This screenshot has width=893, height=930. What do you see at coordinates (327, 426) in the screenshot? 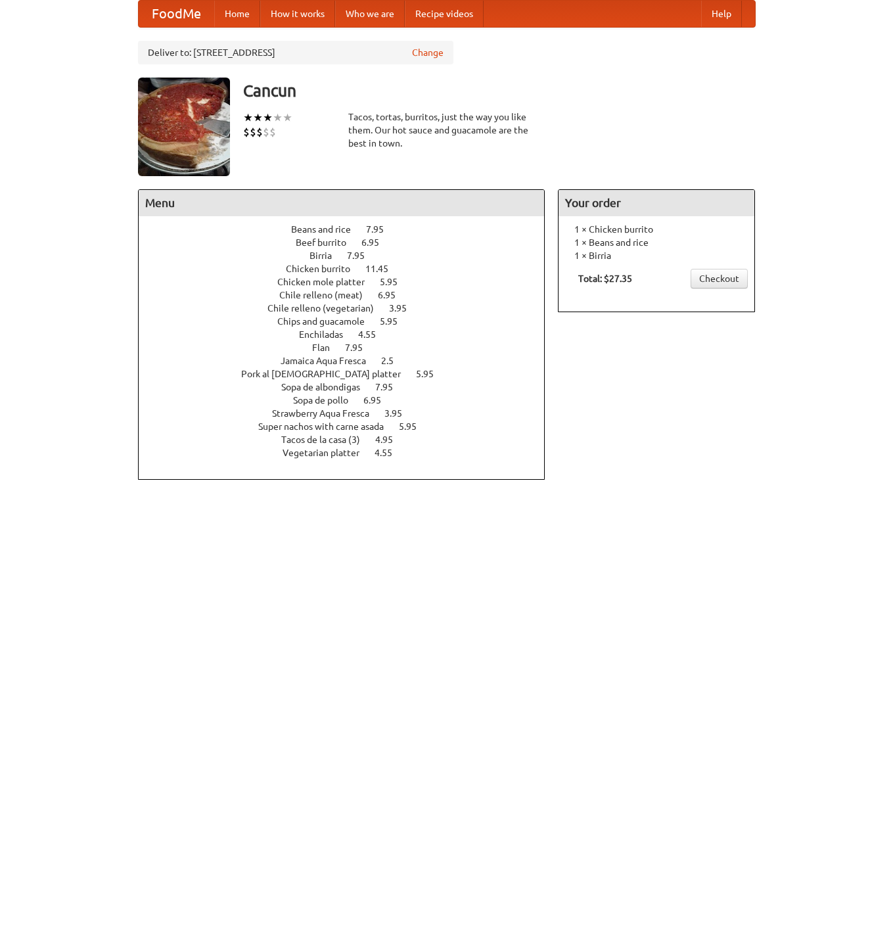
I see `span: Super nachos with carne asada` at bounding box center [327, 426].